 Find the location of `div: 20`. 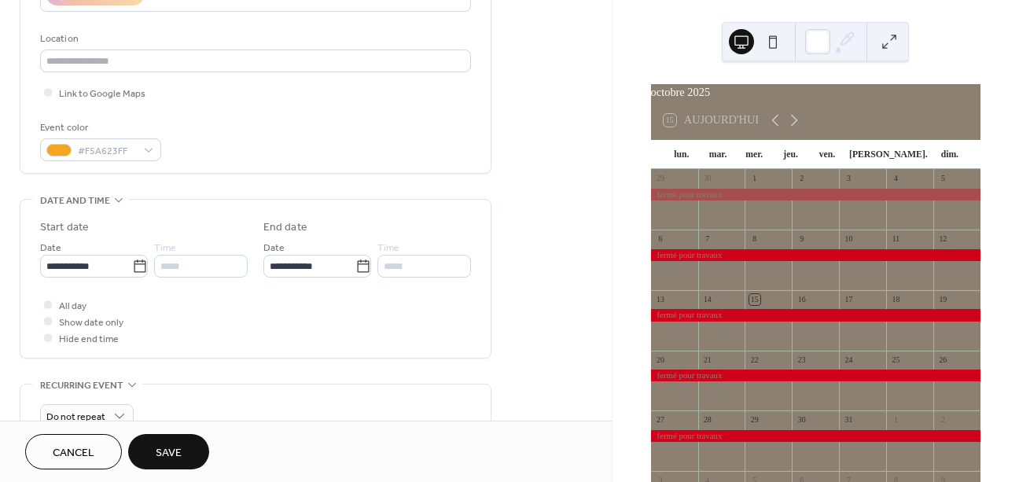

div: 20 is located at coordinates (661, 360).